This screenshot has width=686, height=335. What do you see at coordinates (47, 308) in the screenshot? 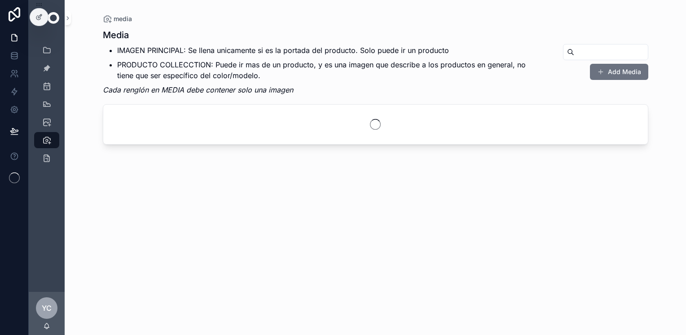
I see `span: YC` at bounding box center [47, 308].